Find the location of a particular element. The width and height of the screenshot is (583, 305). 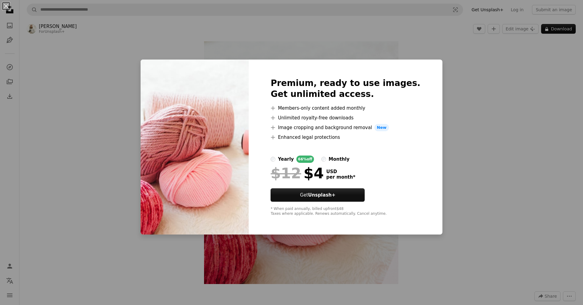

div: * When paid annually, billed upfront $48 Taxes where applicable. Renews automatically. Cancel any... is located at coordinates (345, 211).